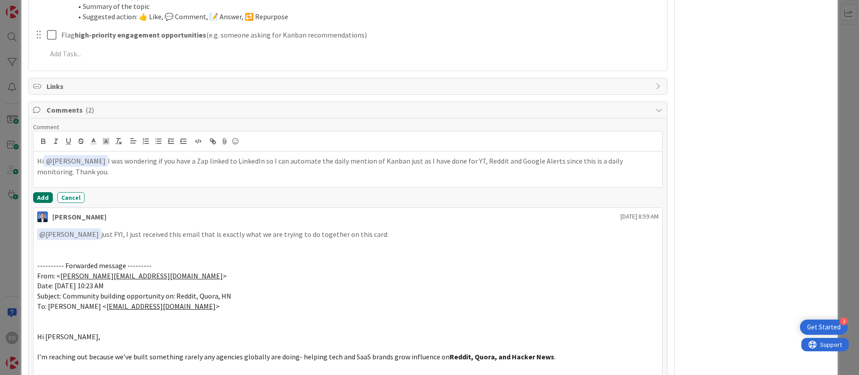 The height and width of the screenshot is (375, 859). Describe the element at coordinates (42, 217) in the screenshot. I see `img: DP` at that location.